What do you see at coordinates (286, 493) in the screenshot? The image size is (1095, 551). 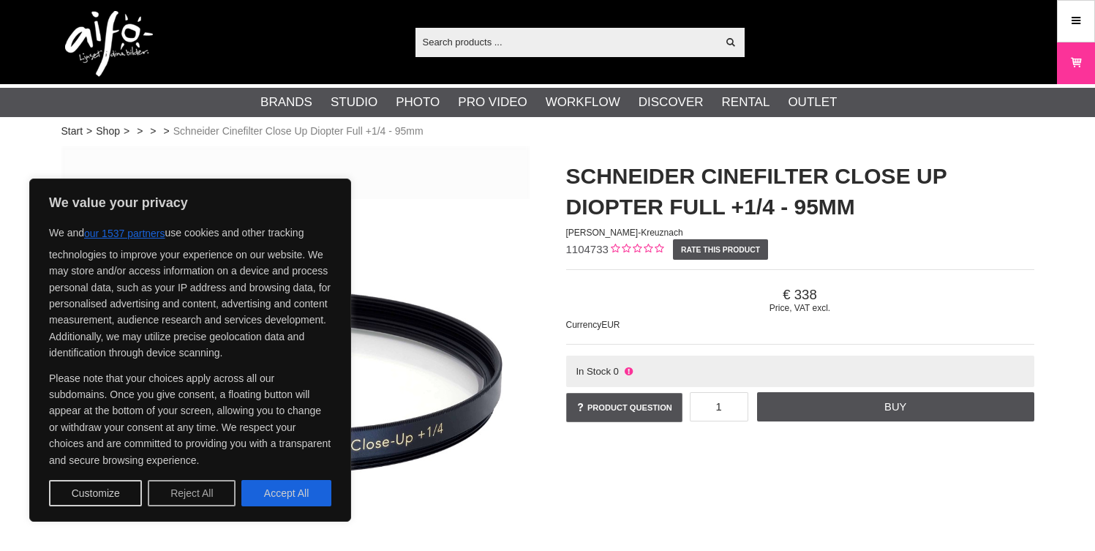 I see `button: Accept All` at bounding box center [286, 493].